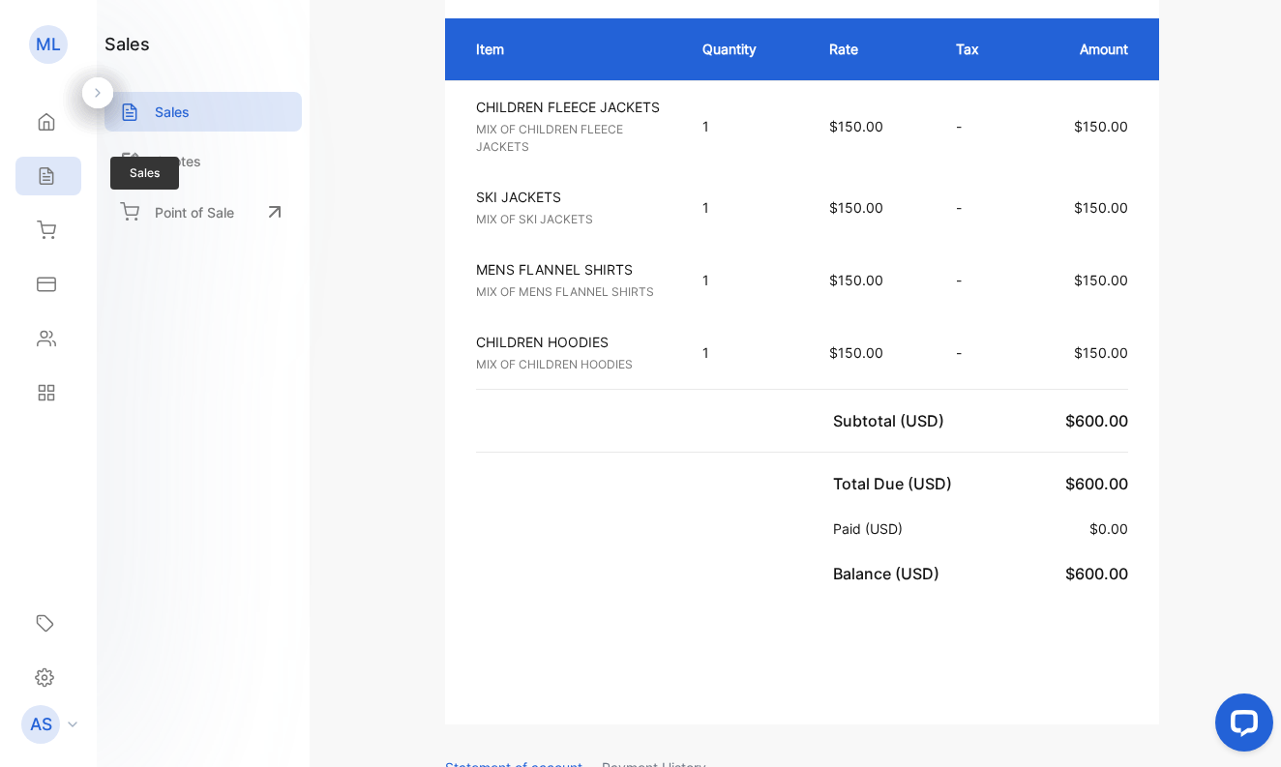  Describe the element at coordinates (178, 161) in the screenshot. I see `p: Quotes` at that location.